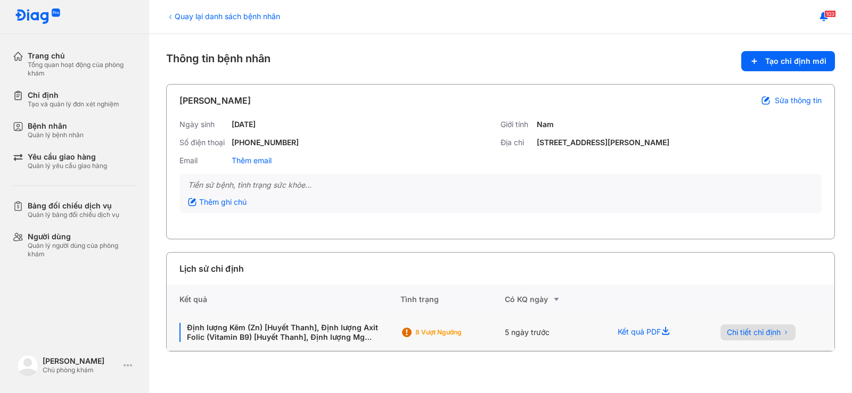  Describe the element at coordinates (283, 333) in the screenshot. I see `div: Định lượng Kẽm (Zn) [Huyết Thanh], Định lượng Axit Folic (Vitamin B9) [Huyết Thanh], Định lượng M...` at that location.